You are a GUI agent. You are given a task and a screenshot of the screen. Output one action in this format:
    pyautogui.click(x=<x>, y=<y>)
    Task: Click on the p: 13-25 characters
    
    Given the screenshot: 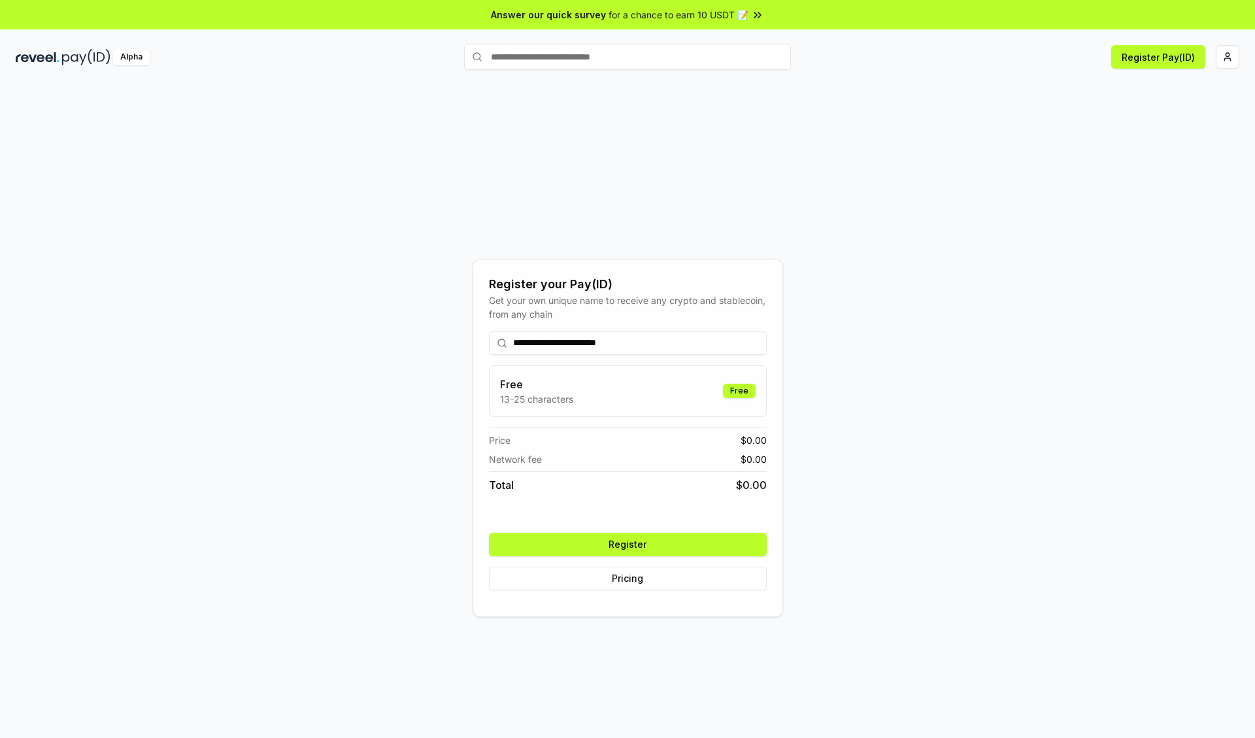 What is the action you would take?
    pyautogui.click(x=536, y=399)
    